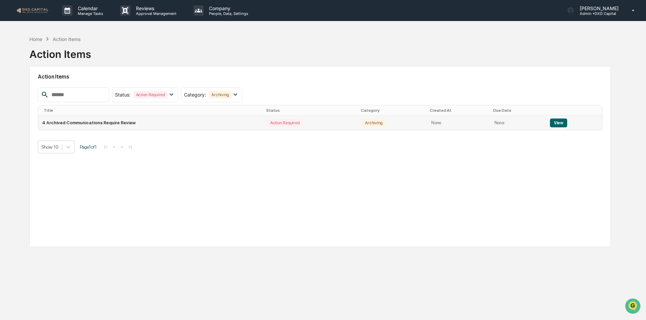 This screenshot has height=320, width=646. I want to click on span: Pylon, so click(74, 117).